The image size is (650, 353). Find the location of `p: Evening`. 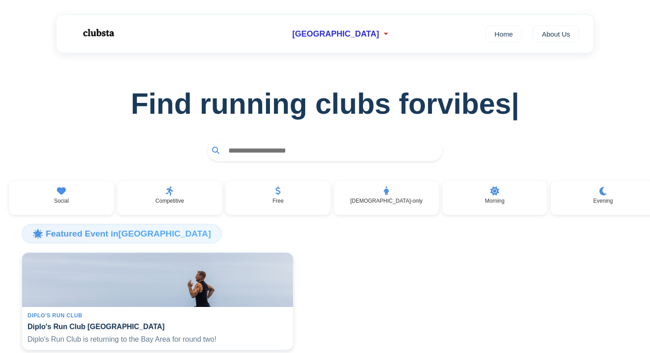

p: Evening is located at coordinates (603, 201).